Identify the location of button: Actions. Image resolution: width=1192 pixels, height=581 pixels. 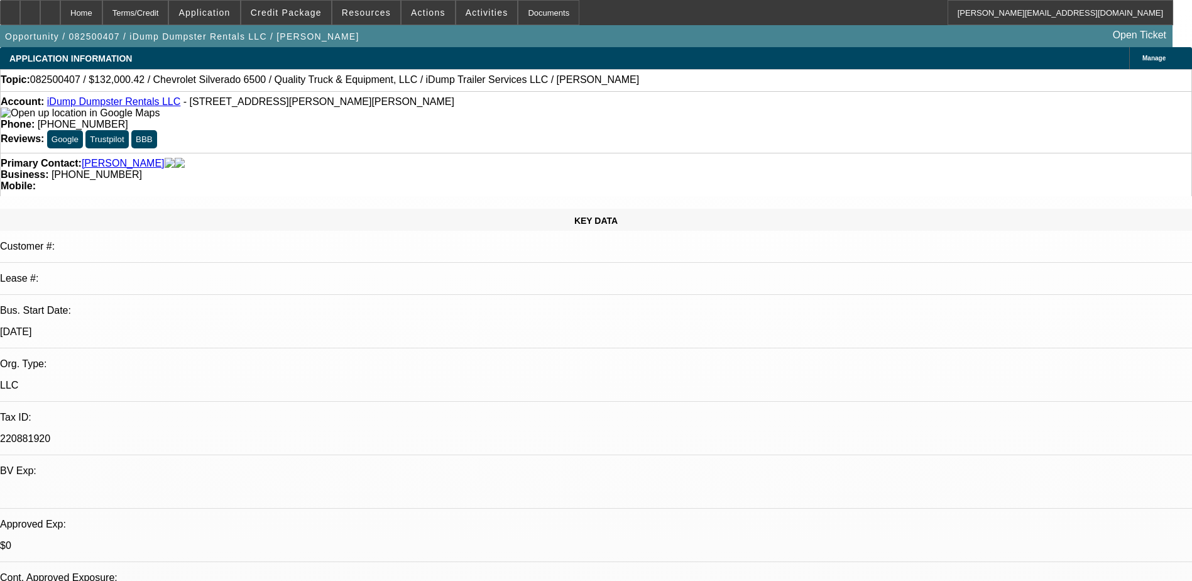
(428, 13).